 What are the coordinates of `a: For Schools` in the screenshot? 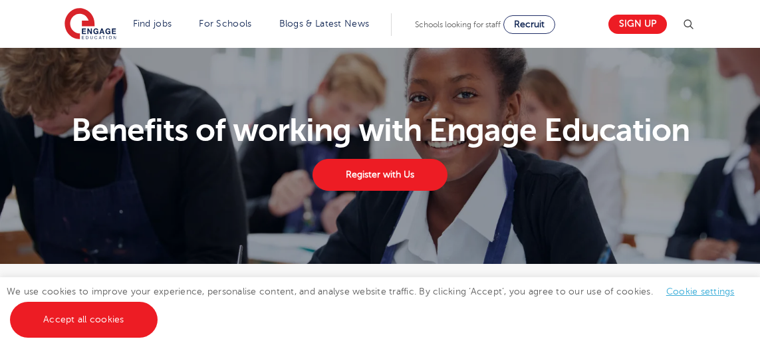 It's located at (225, 23).